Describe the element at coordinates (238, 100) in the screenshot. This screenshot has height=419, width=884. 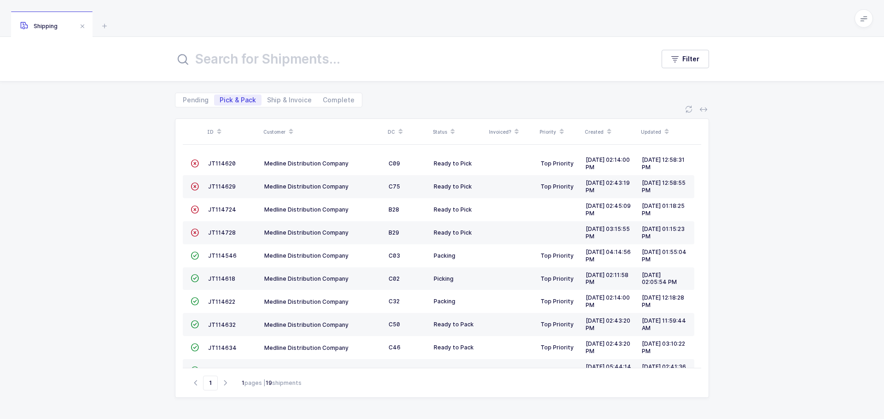
I see `span: Pick & Pack` at that location.